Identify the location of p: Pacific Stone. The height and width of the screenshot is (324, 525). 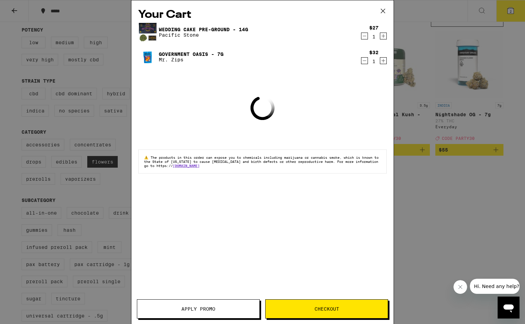
(203, 35).